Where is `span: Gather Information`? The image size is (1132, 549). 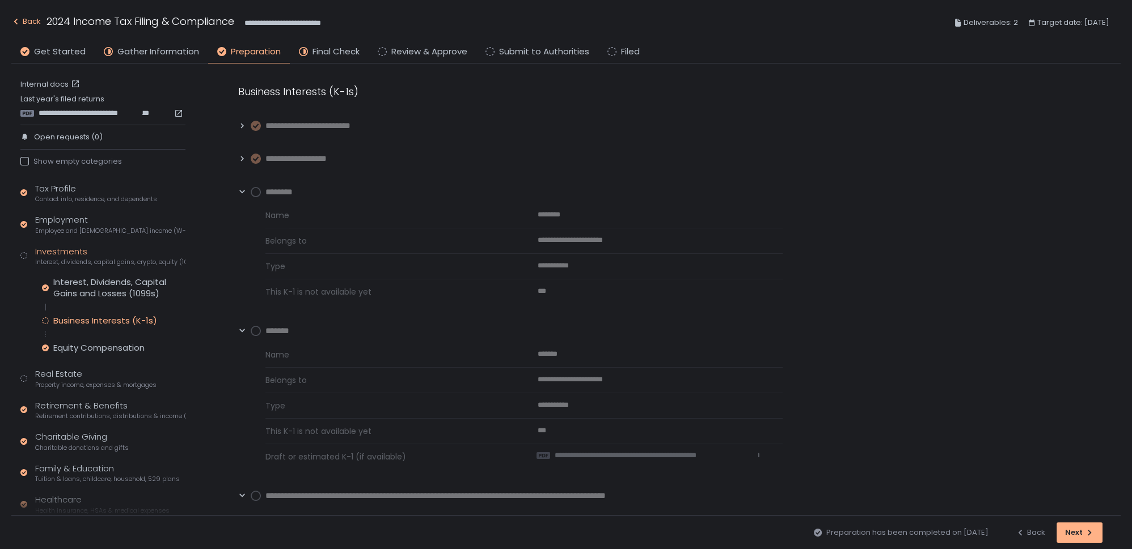
span: Gather Information is located at coordinates (158, 52).